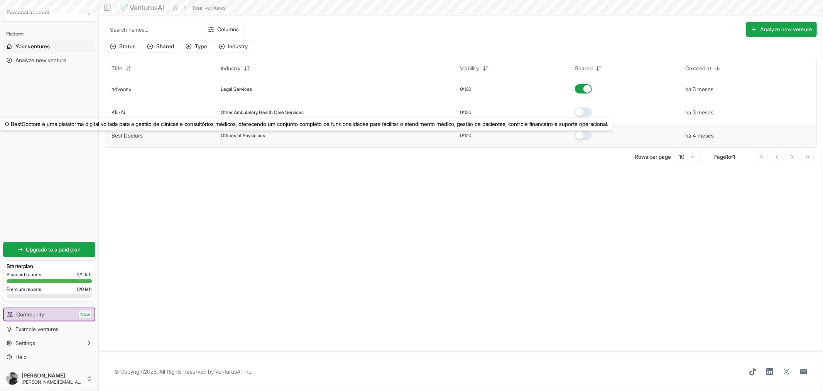  Describe the element at coordinates (584, 68) in the screenshot. I see `span: Shared` at that location.